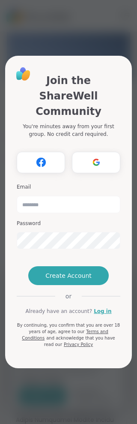 Image resolution: width=137 pixels, height=424 pixels. What do you see at coordinates (69, 187) in the screenshot?
I see `h3: Email` at bounding box center [69, 187].